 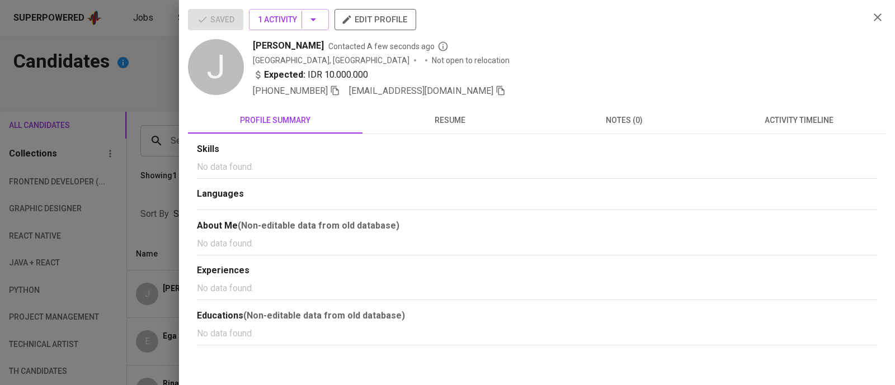 I want to click on div: Languages, so click(x=537, y=194).